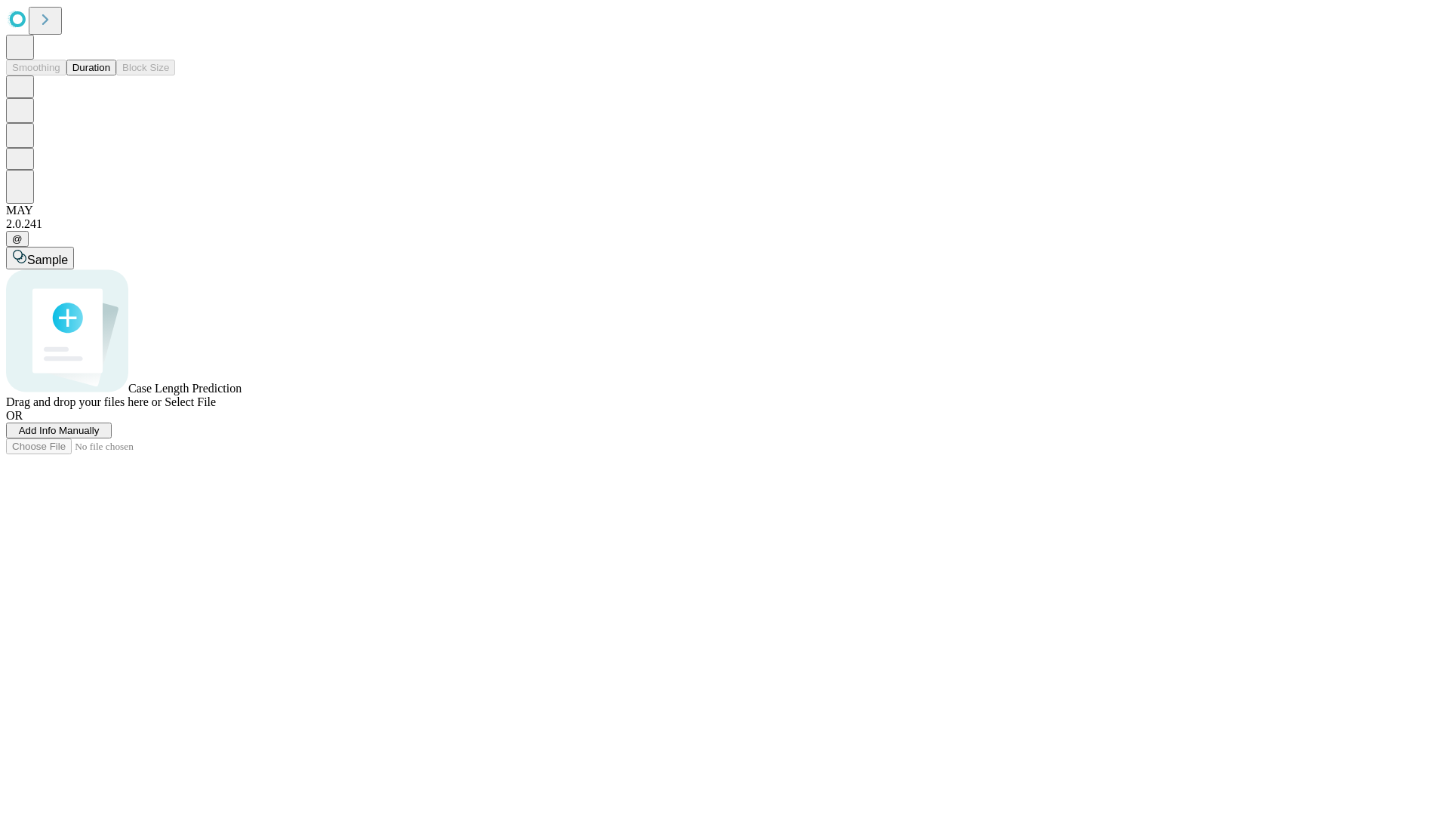 Image resolution: width=1449 pixels, height=815 pixels. What do you see at coordinates (724, 211) in the screenshot?
I see `div: MAY` at bounding box center [724, 211].